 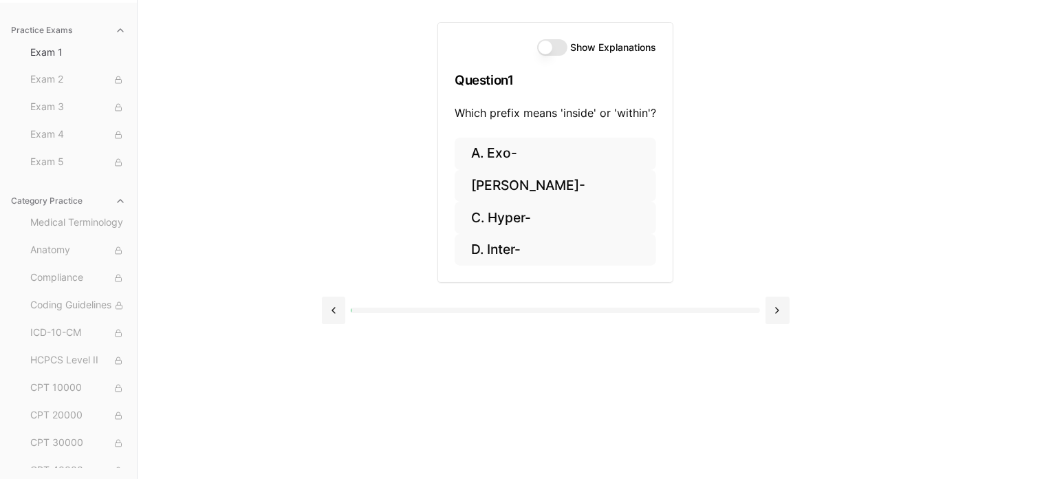 I want to click on span: ICD-10-CM, so click(x=78, y=333).